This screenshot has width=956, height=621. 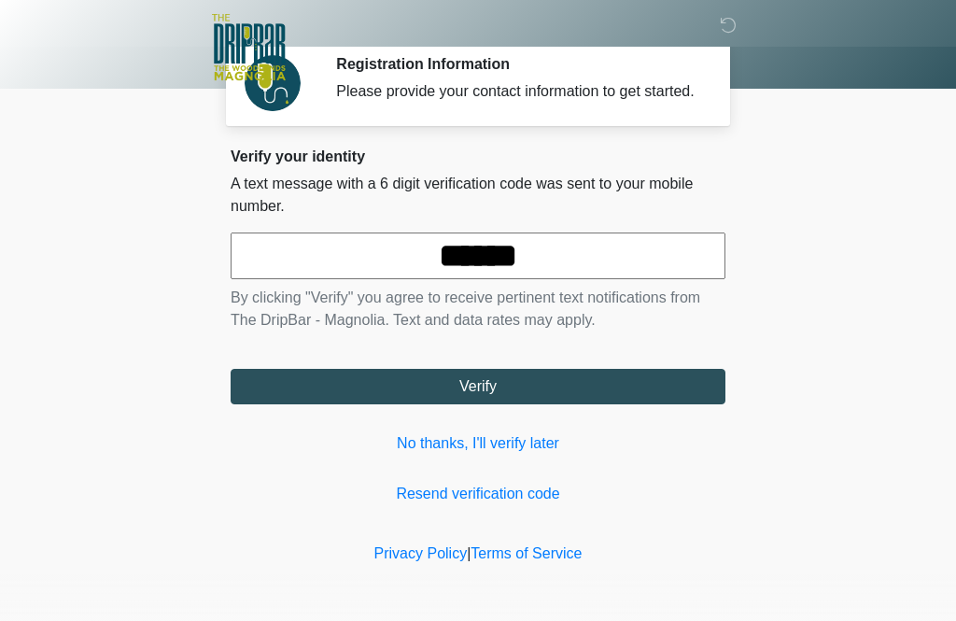 What do you see at coordinates (525, 553) in the screenshot?
I see `a: Terms of Service` at bounding box center [525, 553].